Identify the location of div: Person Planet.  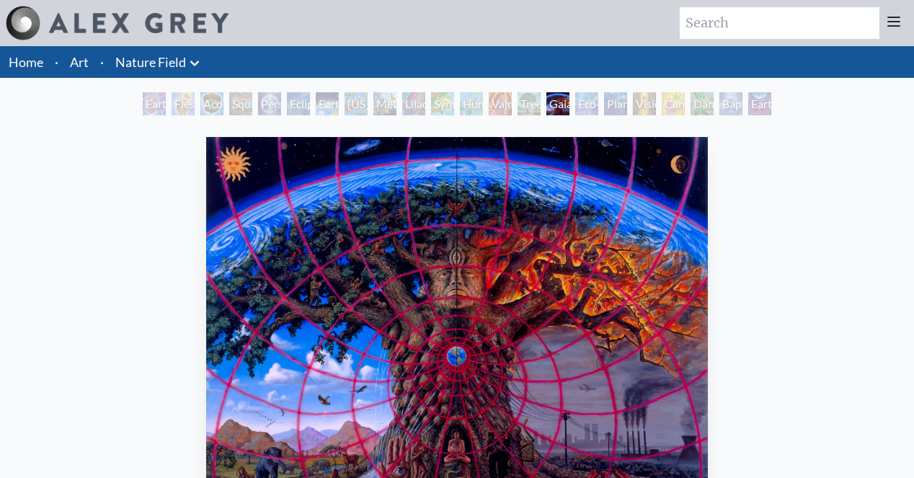
(270, 104).